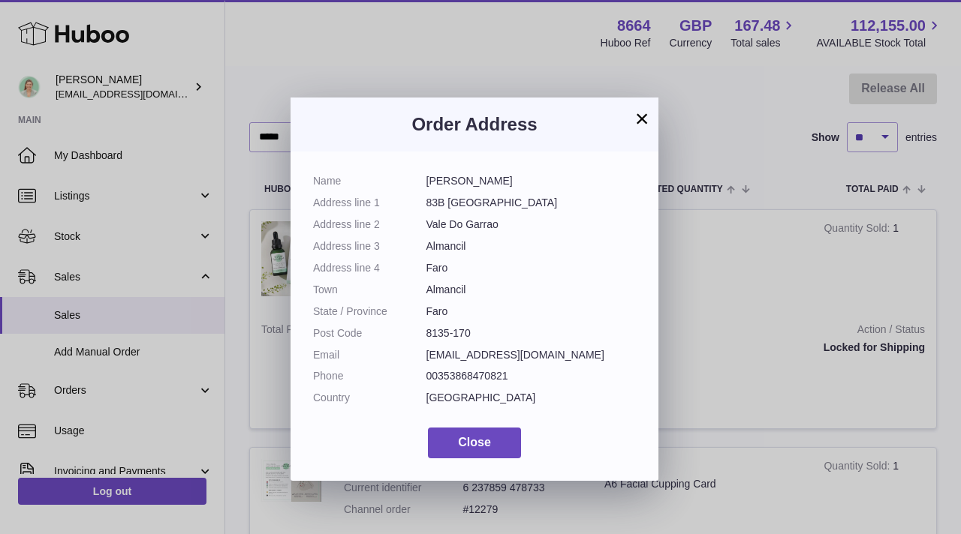 Image resolution: width=961 pixels, height=534 pixels. What do you see at coordinates (474, 443) in the screenshot?
I see `button: Close` at bounding box center [474, 443].